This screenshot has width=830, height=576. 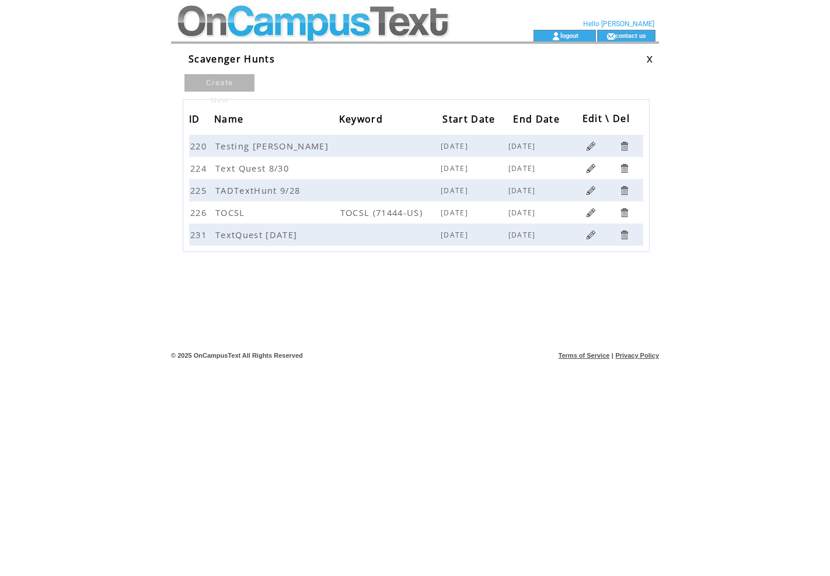 I want to click on a: ID, so click(x=197, y=119).